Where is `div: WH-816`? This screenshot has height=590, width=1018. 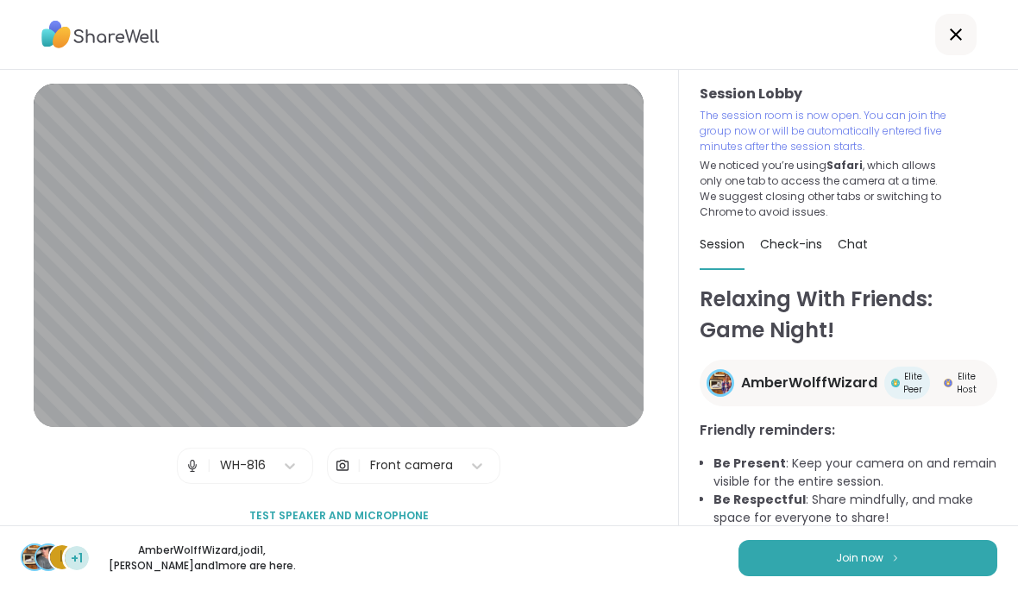
div: WH-816 is located at coordinates (242, 465).